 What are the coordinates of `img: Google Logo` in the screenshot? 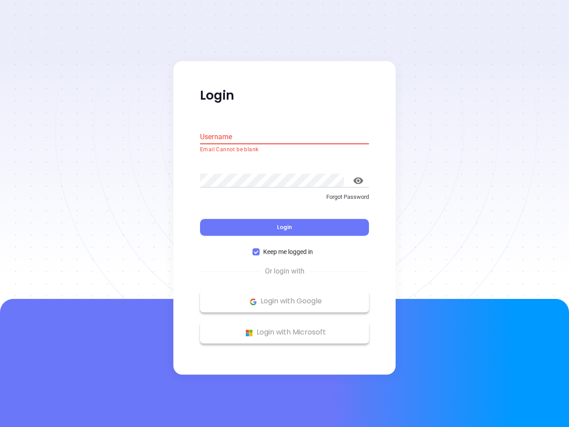 It's located at (253, 302).